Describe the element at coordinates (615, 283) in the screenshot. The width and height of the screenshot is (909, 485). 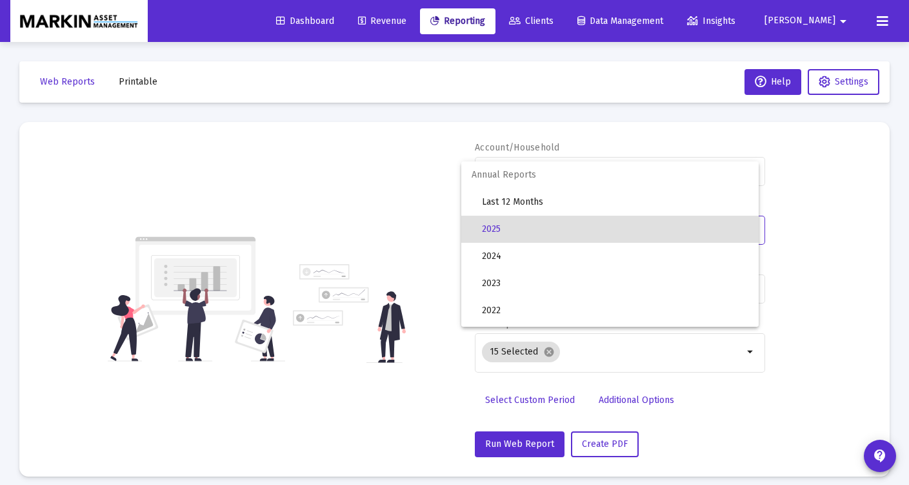
I see `span: 2023` at that location.